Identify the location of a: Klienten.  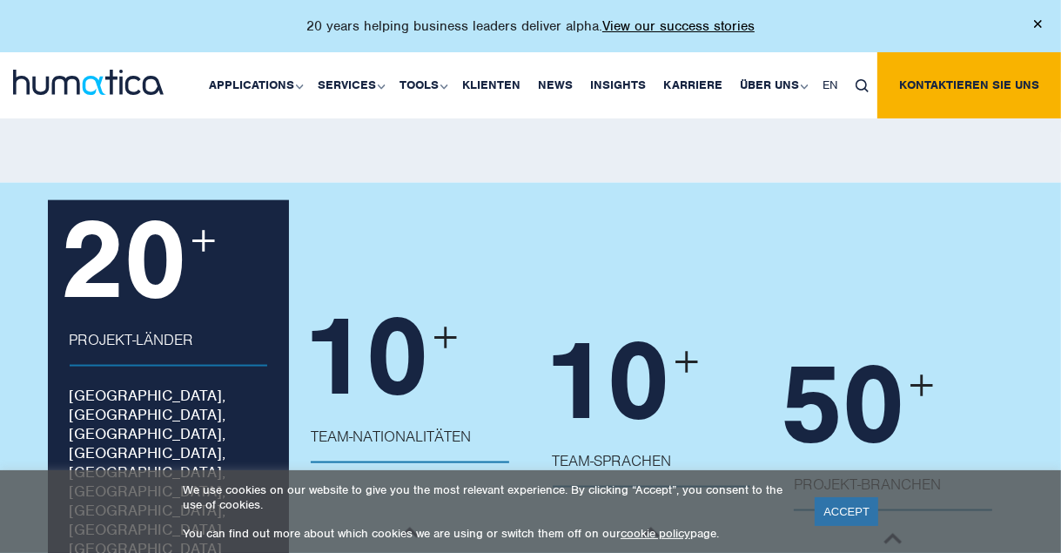
(491, 85).